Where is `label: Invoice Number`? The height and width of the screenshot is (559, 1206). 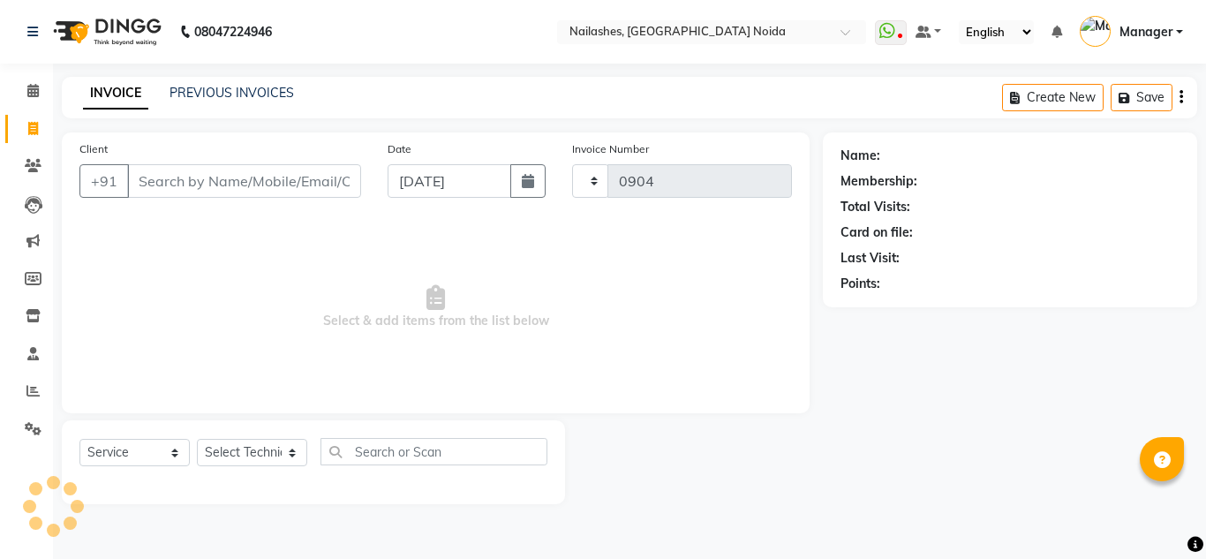
label: Invoice Number is located at coordinates (610, 149).